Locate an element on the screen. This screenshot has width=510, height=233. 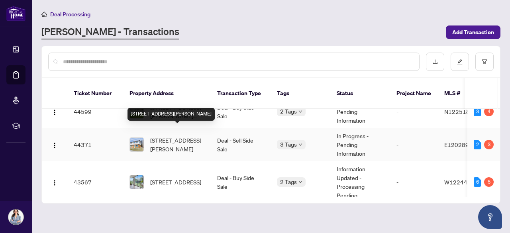
span: E12028982 is located at coordinates (461, 145).